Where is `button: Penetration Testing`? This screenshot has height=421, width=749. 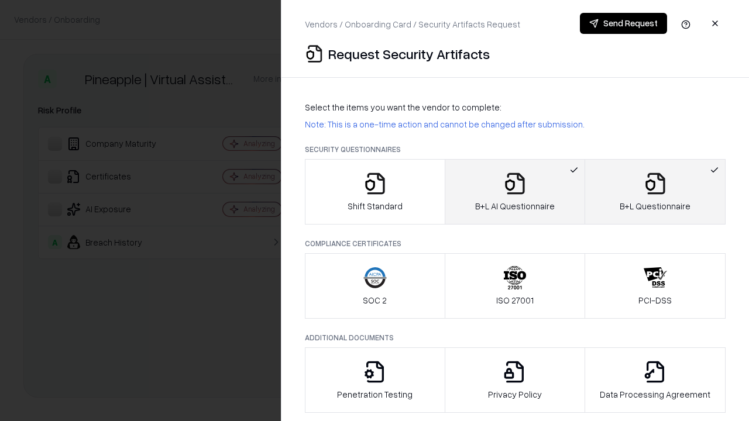
button: Penetration Testing is located at coordinates (375, 380).